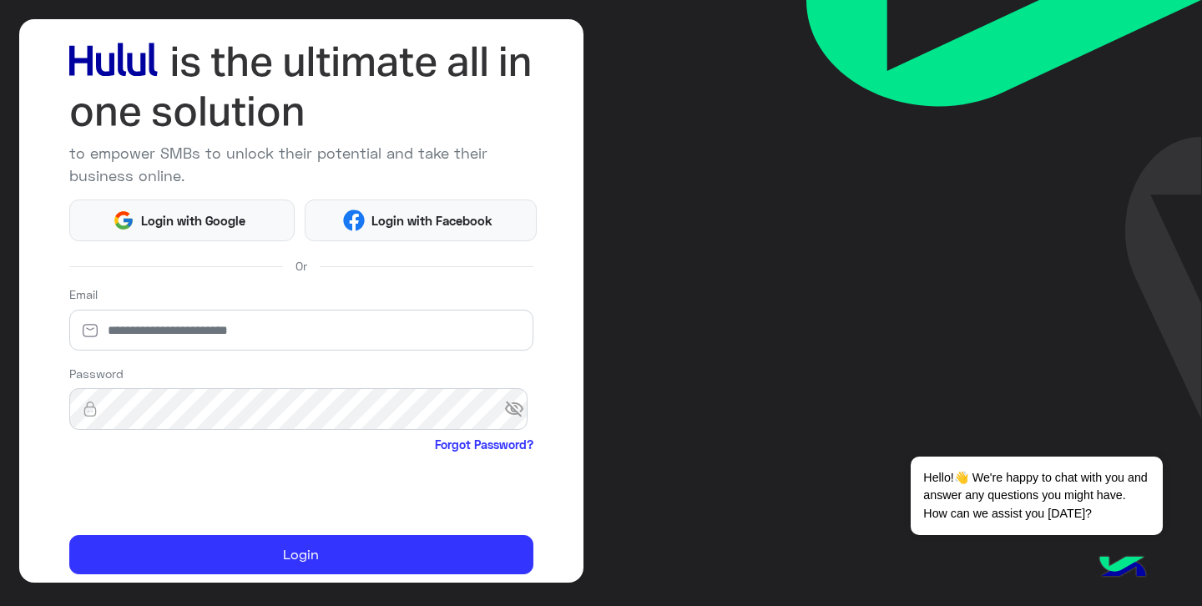  What do you see at coordinates (301, 86) in the screenshot?
I see `img: hululLoginTitle_EN.svg` at bounding box center [301, 86].